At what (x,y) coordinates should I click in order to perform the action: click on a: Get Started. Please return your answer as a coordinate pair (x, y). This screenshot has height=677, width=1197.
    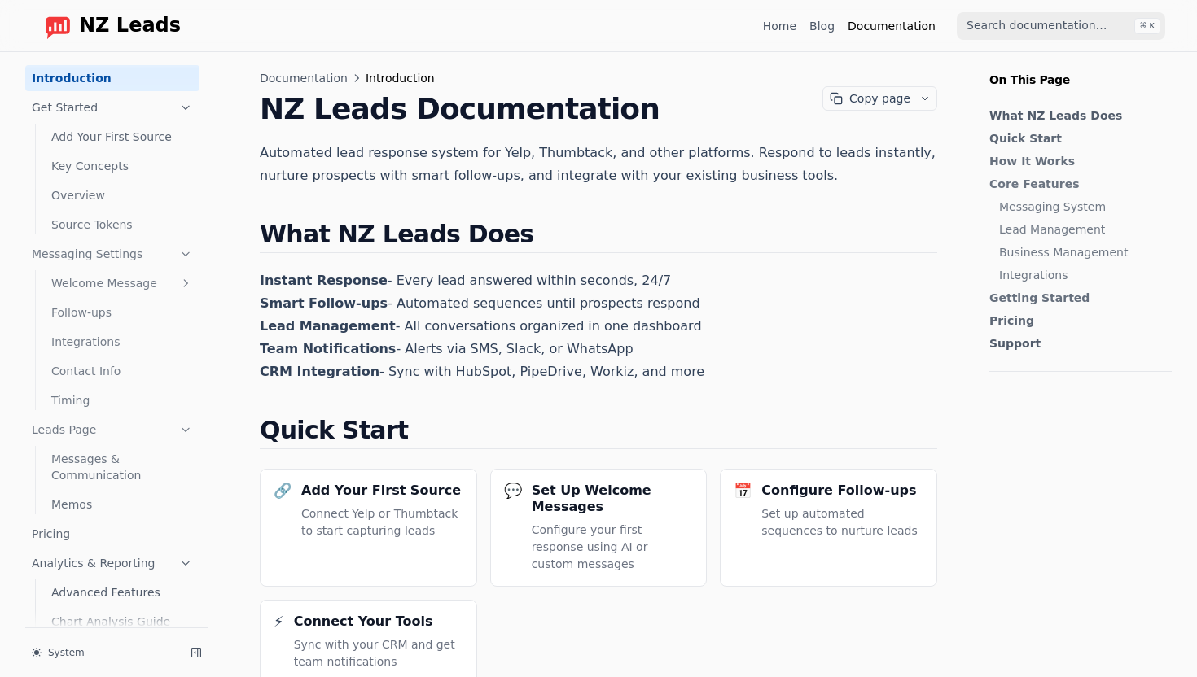
    Looking at the image, I should click on (112, 107).